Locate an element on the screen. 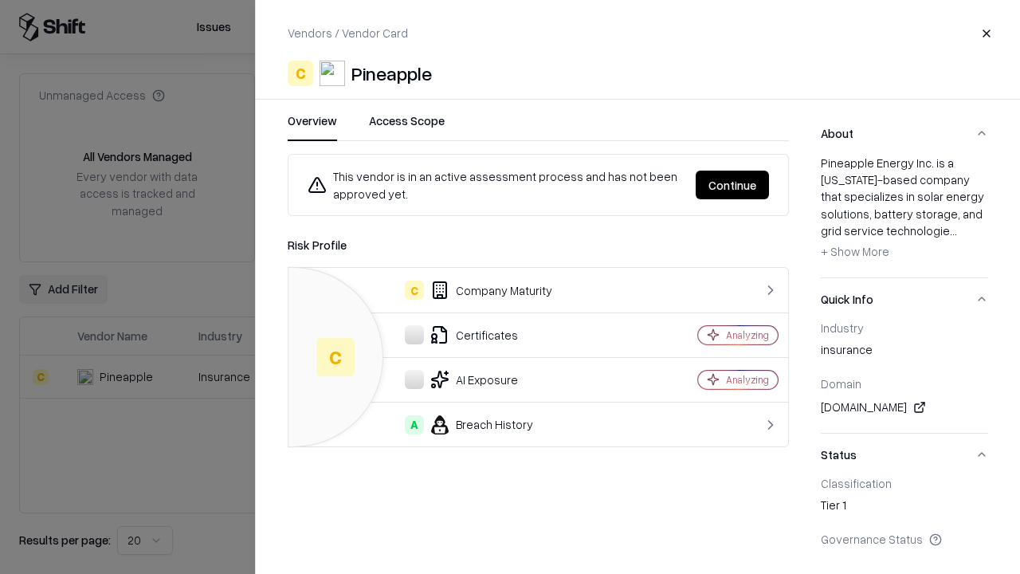 The width and height of the screenshot is (1020, 574). div: Tier 1 is located at coordinates (904, 508).